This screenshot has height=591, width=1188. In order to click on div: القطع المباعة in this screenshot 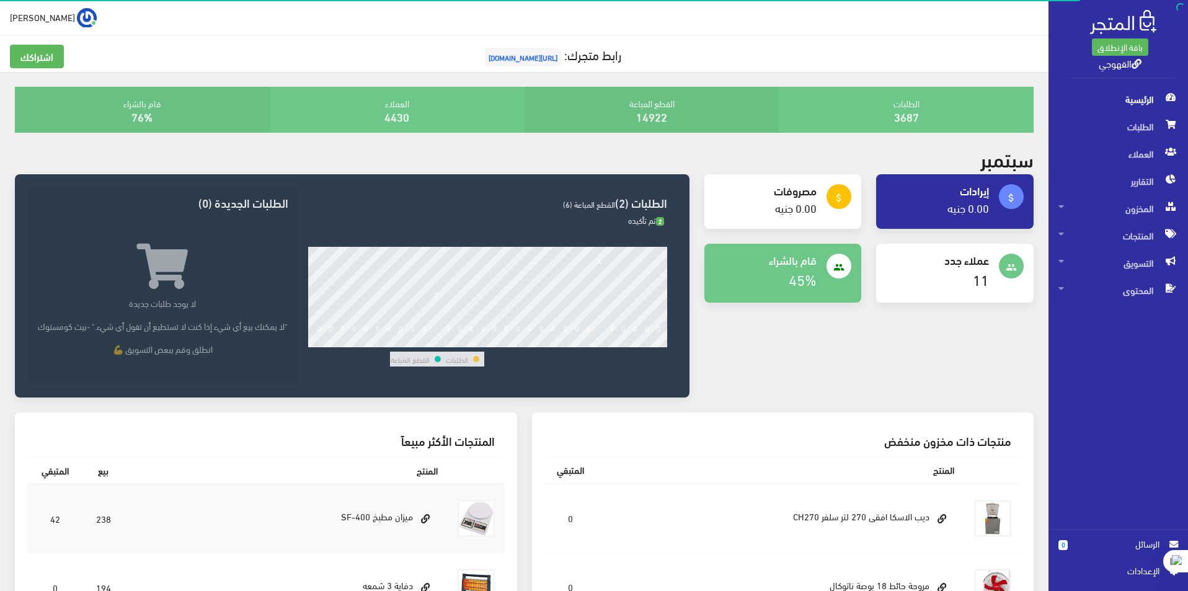, I will do `click(652, 110)`.